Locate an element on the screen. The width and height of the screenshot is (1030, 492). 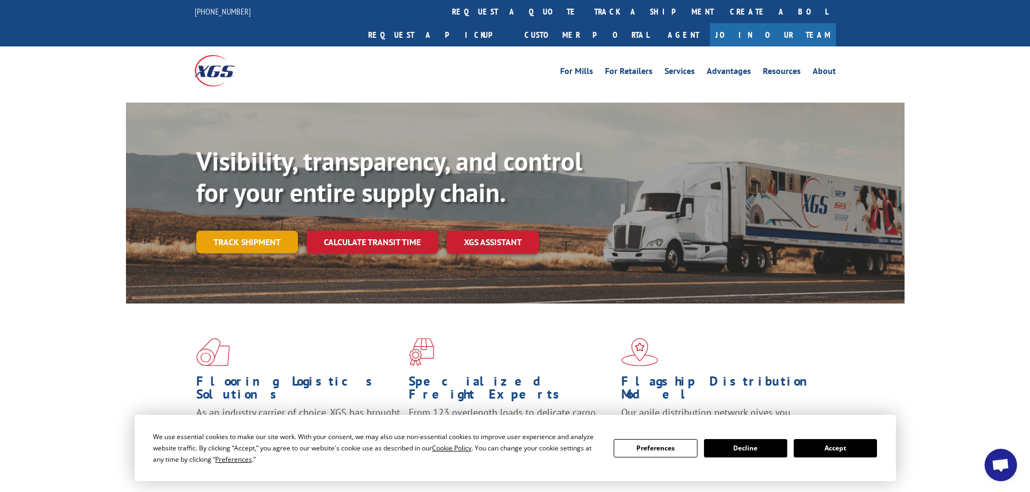
img: xgs-icon-flagship-distribution-model-red is located at coordinates (639, 352).